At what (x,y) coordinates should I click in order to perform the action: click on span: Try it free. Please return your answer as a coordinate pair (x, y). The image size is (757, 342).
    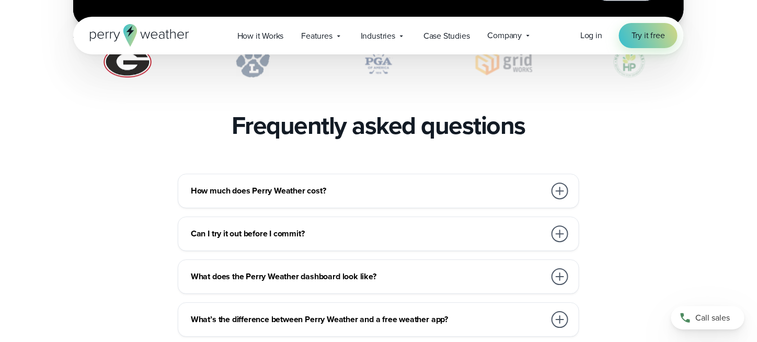
    Looking at the image, I should click on (648, 36).